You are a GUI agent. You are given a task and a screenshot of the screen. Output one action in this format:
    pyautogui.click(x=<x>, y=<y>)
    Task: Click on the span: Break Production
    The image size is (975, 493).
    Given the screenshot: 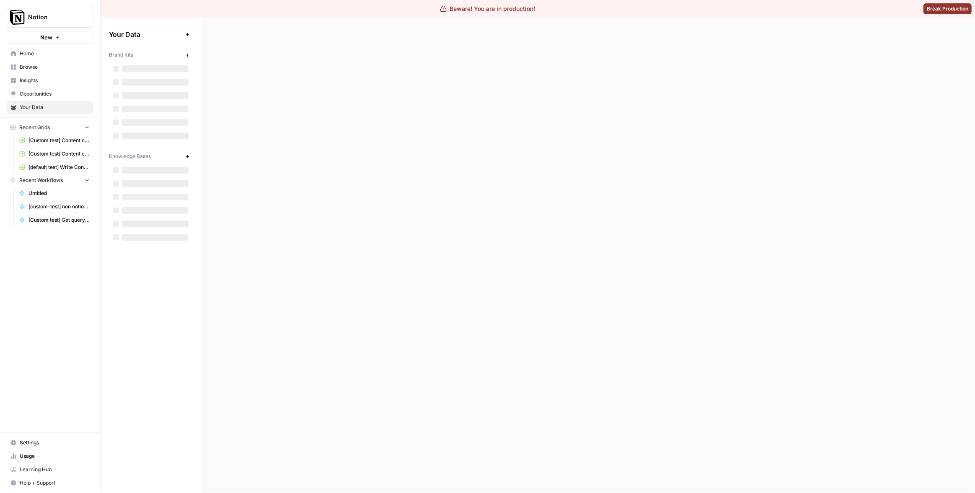 What is the action you would take?
    pyautogui.click(x=947, y=9)
    